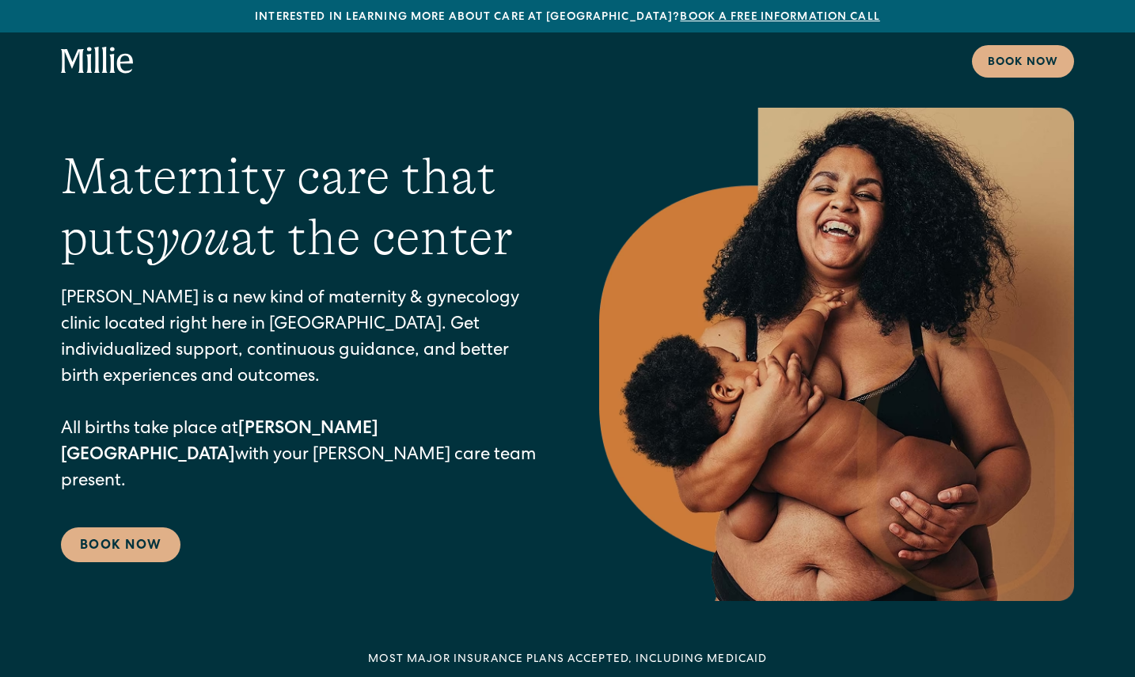  Describe the element at coordinates (568, 659) in the screenshot. I see `div: MOST MAJOR INSURANCE PLANS ACCEPTED, INCLUDING MEDICAID` at that location.